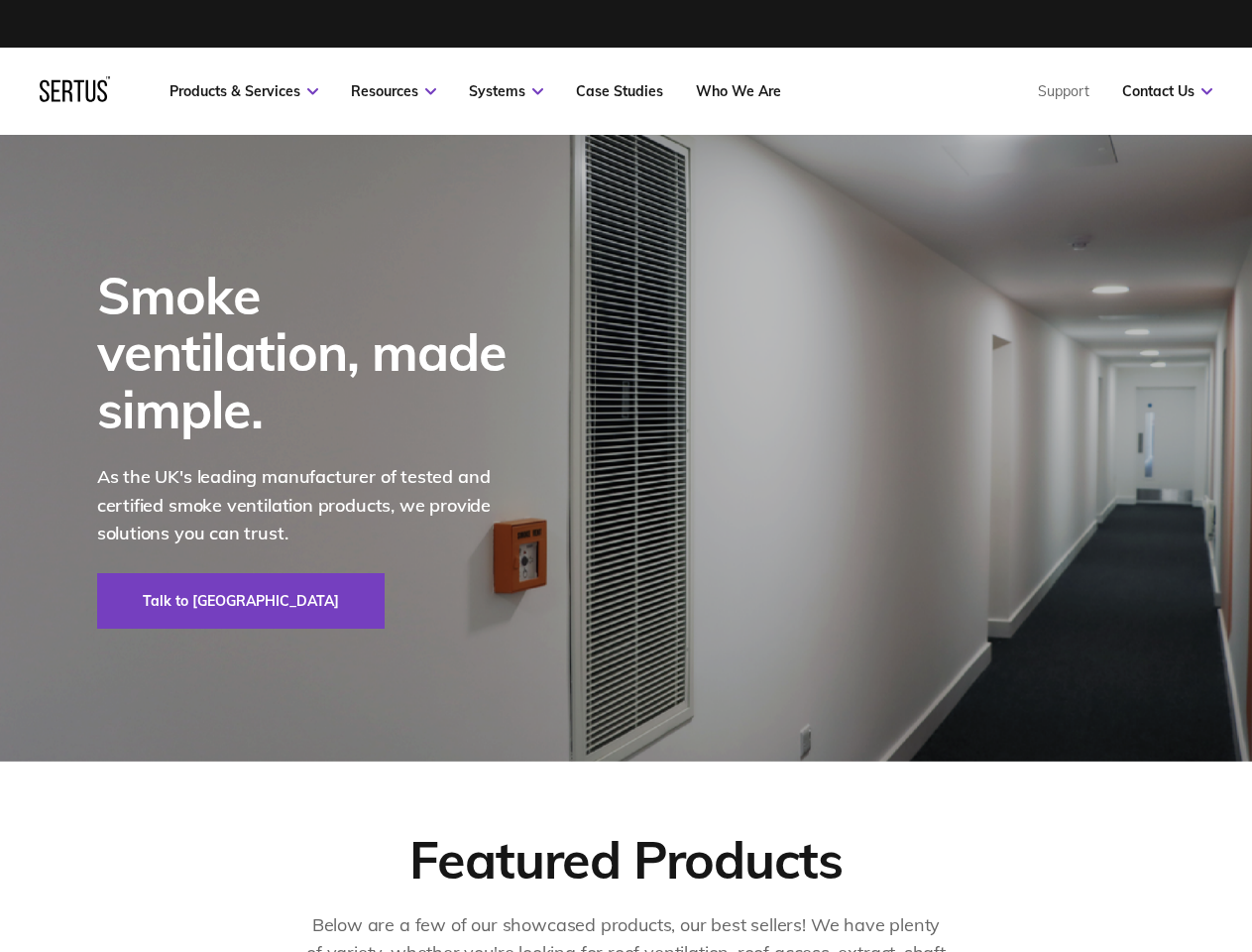 The height and width of the screenshot is (952, 1252). What do you see at coordinates (1063, 91) in the screenshot?
I see `a: Support` at bounding box center [1063, 91].